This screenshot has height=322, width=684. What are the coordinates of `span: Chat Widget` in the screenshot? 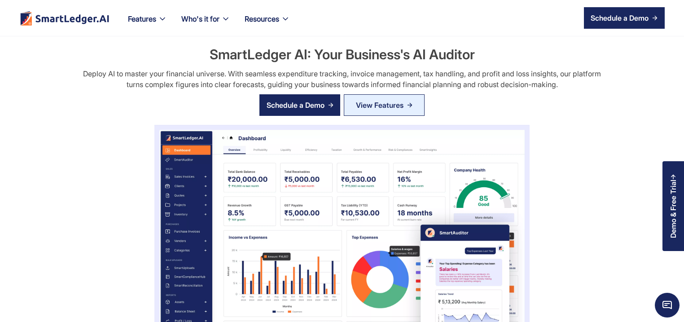 It's located at (667, 305).